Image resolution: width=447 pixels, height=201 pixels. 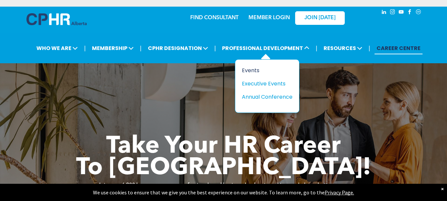 I want to click on div: Dismiss notification, so click(x=443, y=189).